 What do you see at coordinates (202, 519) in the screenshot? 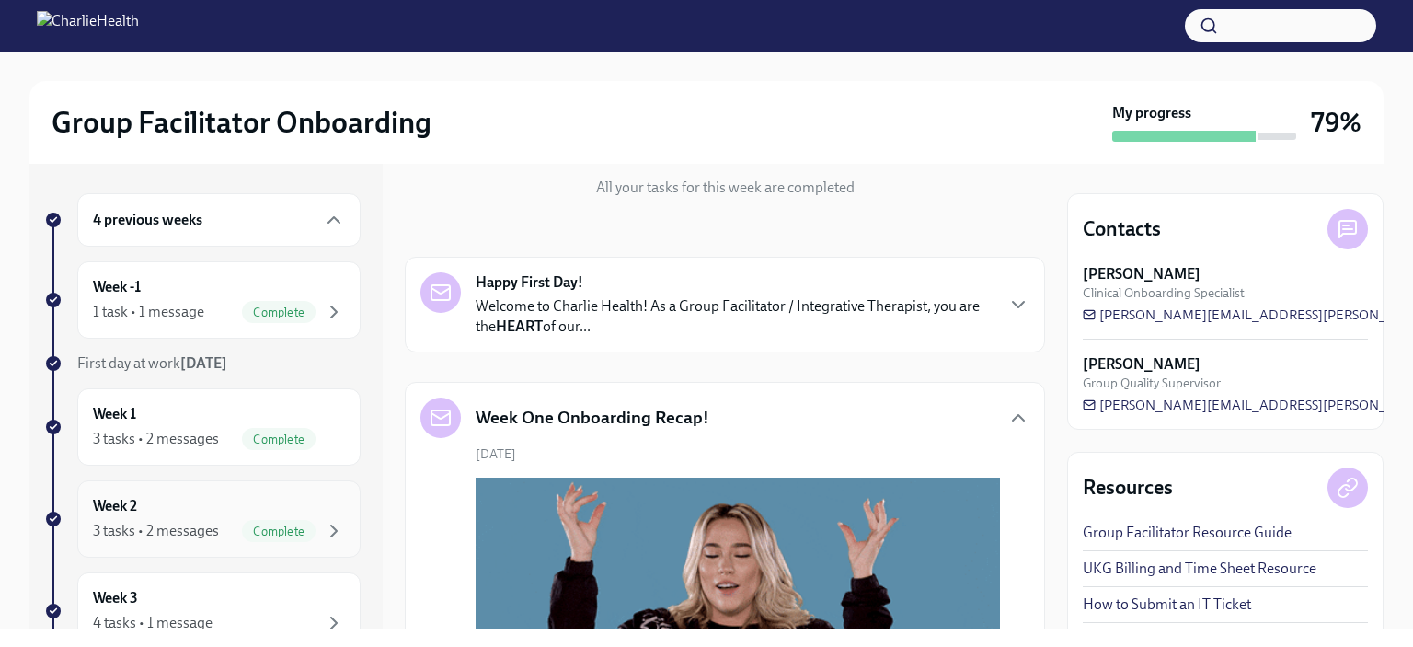
I see `a: Week 23 tasks • 2 messagesComplete` at bounding box center [202, 519].